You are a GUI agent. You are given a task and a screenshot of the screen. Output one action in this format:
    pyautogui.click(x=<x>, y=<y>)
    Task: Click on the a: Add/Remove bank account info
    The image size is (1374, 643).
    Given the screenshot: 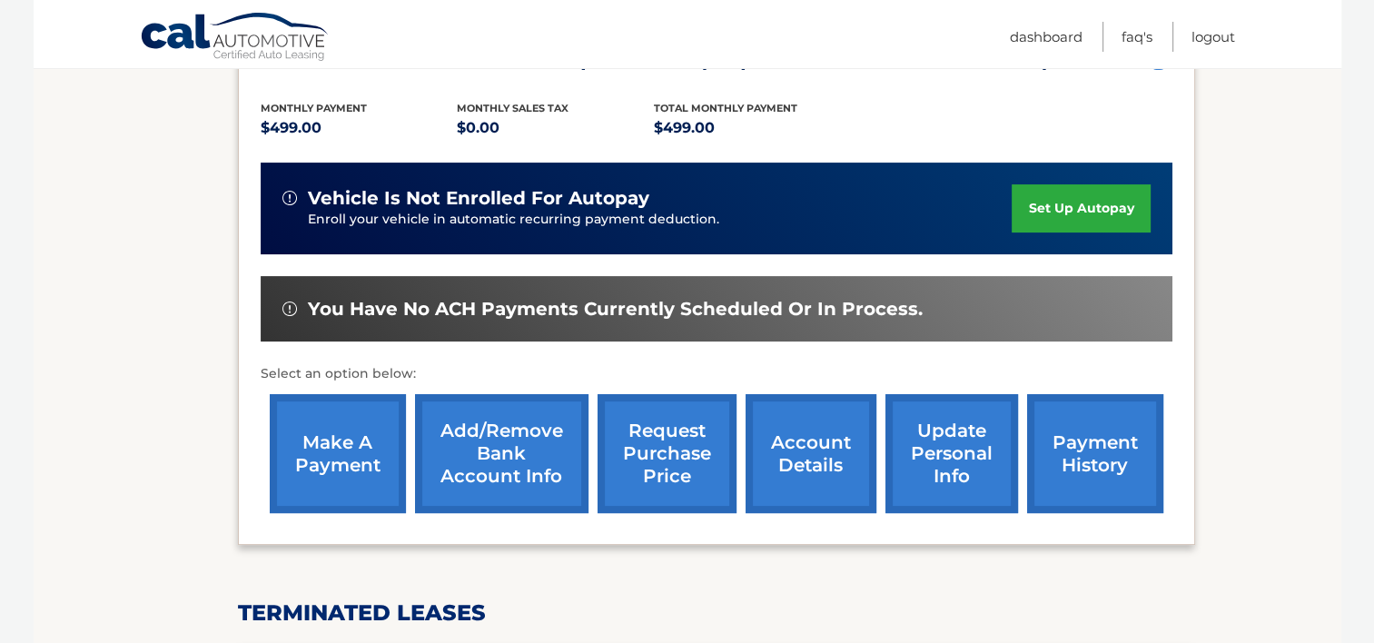 What is the action you would take?
    pyautogui.click(x=501, y=453)
    